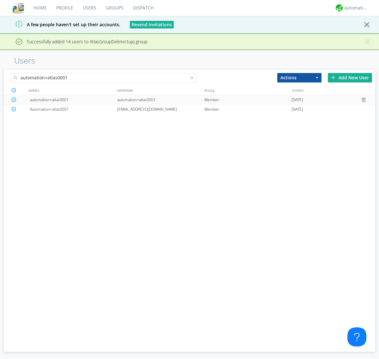 Image resolution: width=379 pixels, height=359 pixels. What do you see at coordinates (334, 77) in the screenshot?
I see `img: plus.svg` at bounding box center [334, 77].